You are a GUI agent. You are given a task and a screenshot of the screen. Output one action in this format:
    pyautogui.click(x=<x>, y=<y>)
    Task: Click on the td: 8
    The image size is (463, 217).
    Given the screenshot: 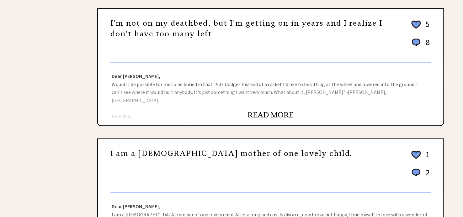 What is the action you would take?
    pyautogui.click(x=427, y=45)
    